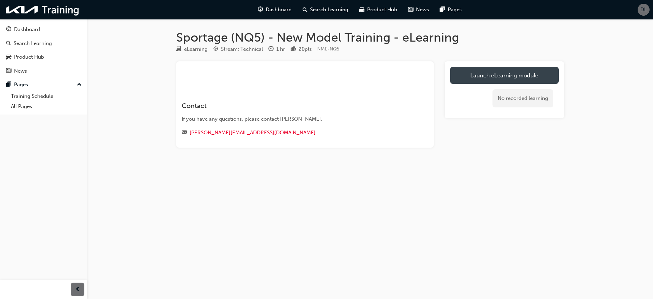 Image resolution: width=653 pixels, height=299 pixels. Describe the element at coordinates (27, 29) in the screenshot. I see `div: Dashboard` at that location.